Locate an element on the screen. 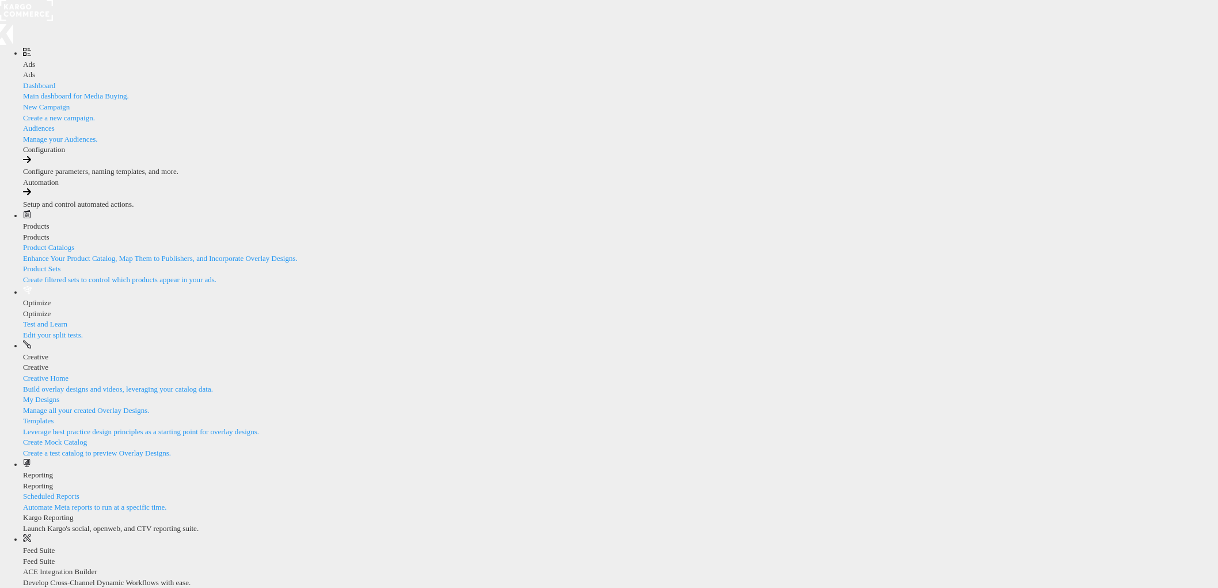 The width and height of the screenshot is (1218, 588). a: Creative HomeBuild overlay designs and videos, leveraging your catalog data. is located at coordinates (621, 383).